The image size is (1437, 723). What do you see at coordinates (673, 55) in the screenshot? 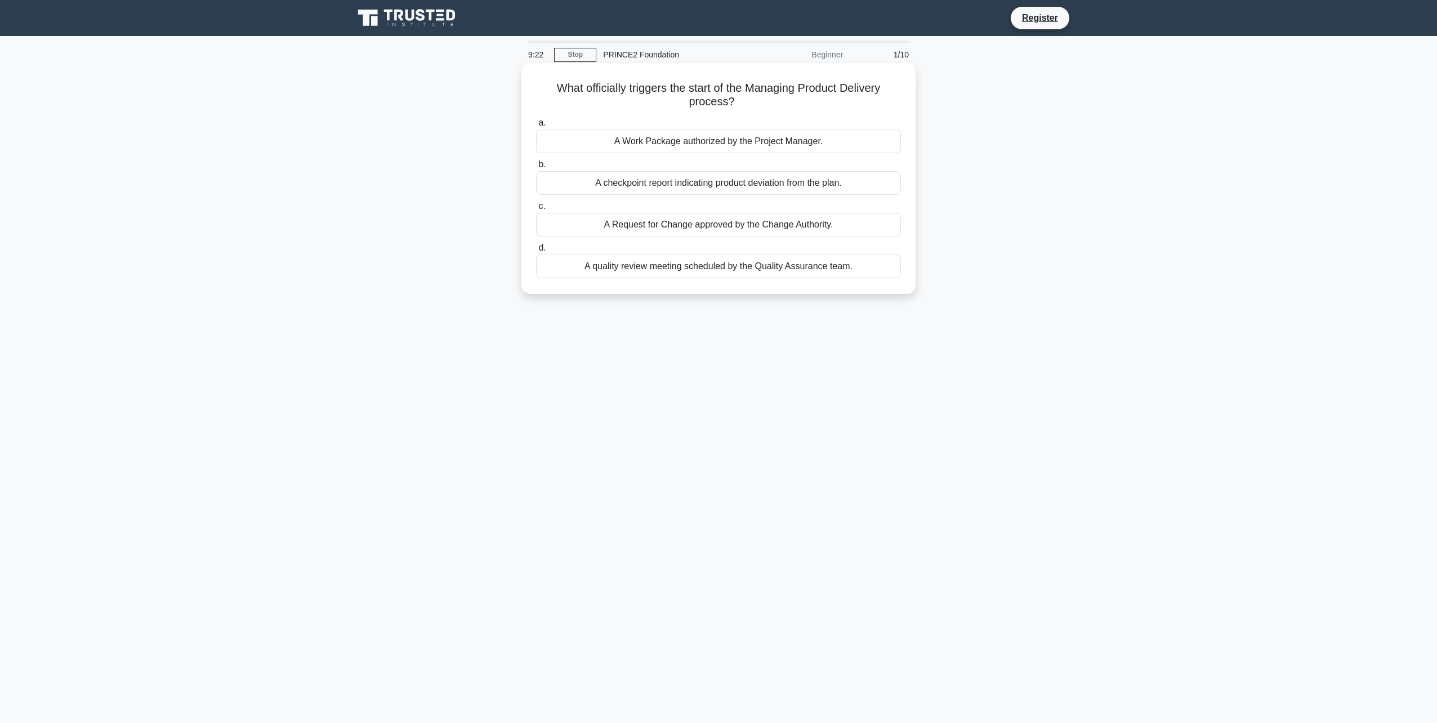
I see `div: PRINCE2 Foundation` at bounding box center [673, 55].